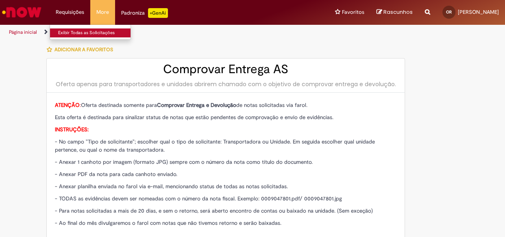 The image size is (505, 237). I want to click on strong: INSTRUÇÕES:, so click(72, 129).